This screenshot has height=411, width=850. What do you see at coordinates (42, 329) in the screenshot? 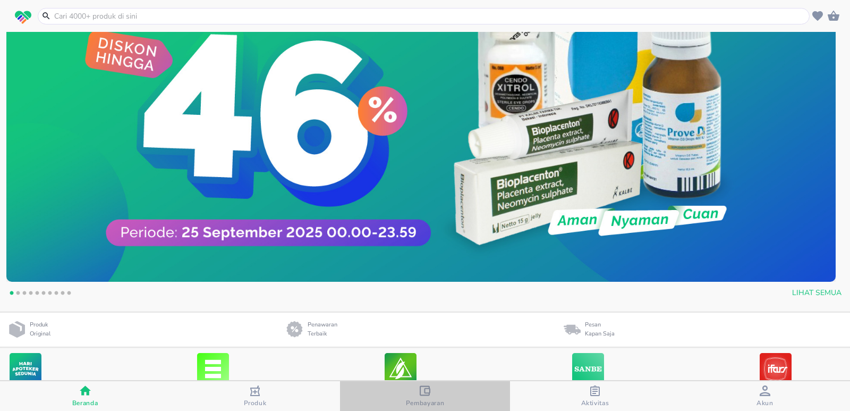
I see `p: Produk Original` at bounding box center [42, 329].